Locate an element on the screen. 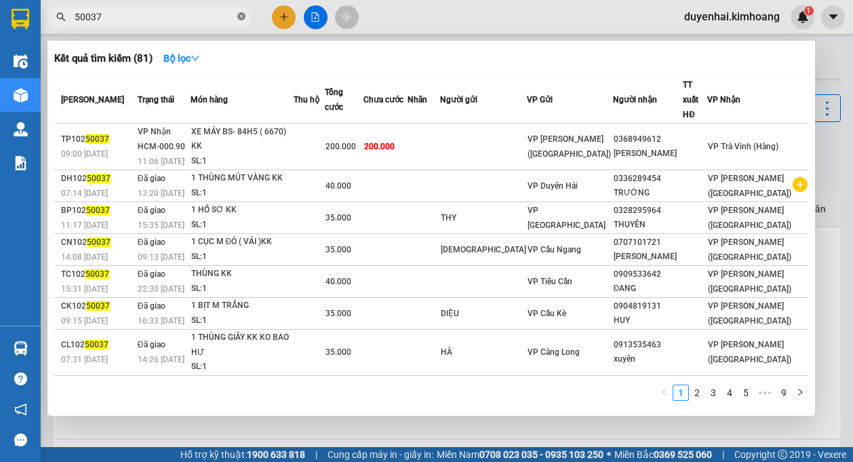  div: CL102 is located at coordinates (97, 345).